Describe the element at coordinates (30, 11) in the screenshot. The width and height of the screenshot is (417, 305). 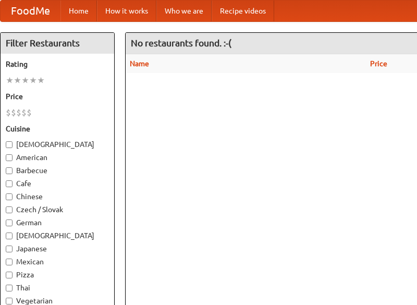
I see `a: FoodMe` at that location.